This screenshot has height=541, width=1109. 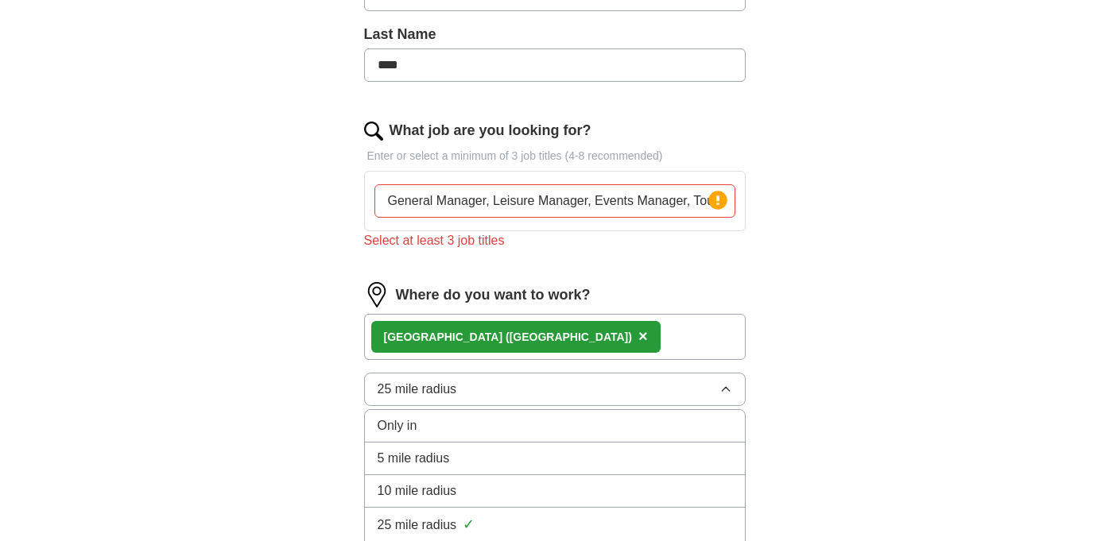 What do you see at coordinates (377, 295) in the screenshot?
I see `img: location.png` at bounding box center [377, 295].